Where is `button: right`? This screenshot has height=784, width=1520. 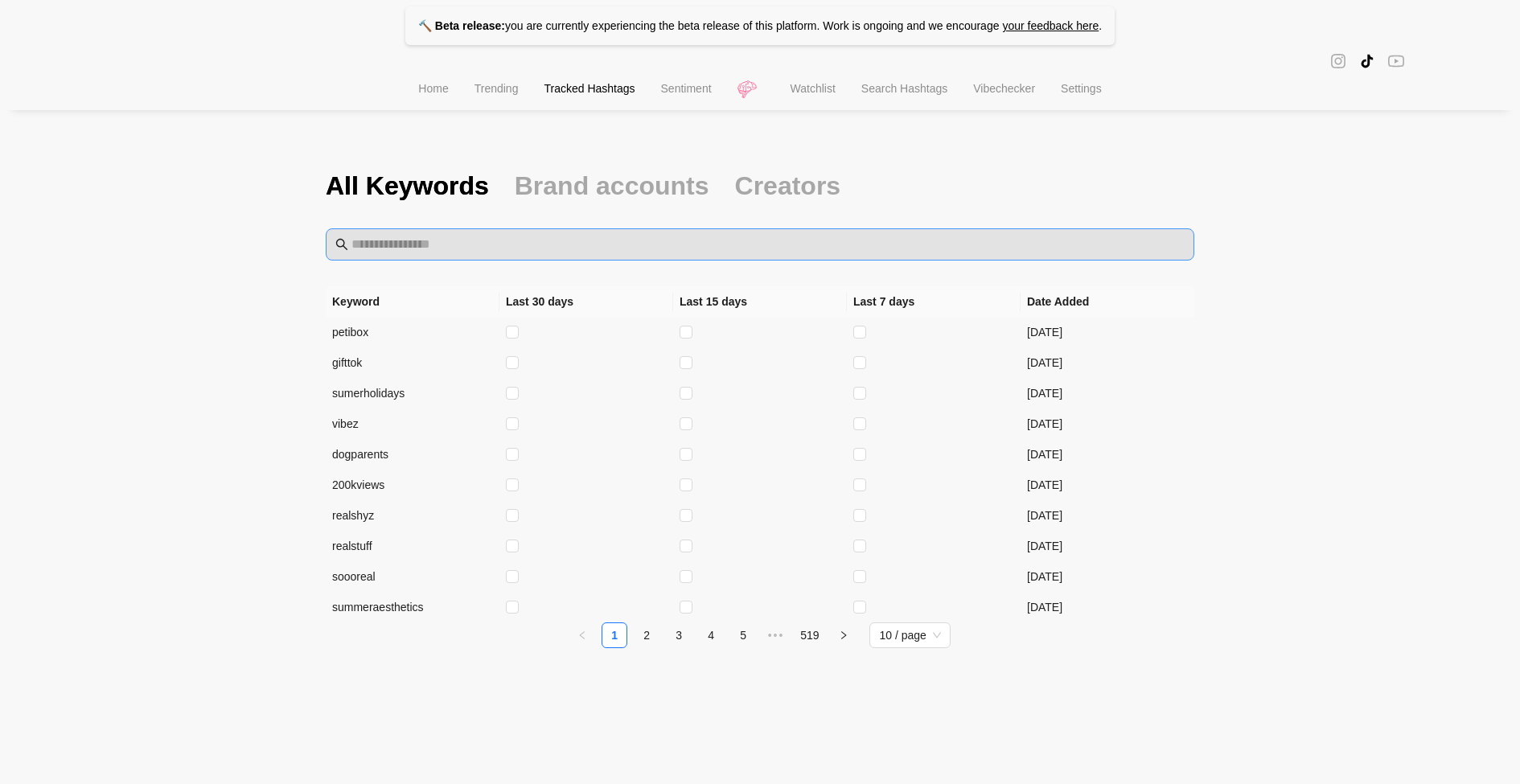
button: right is located at coordinates (844, 635).